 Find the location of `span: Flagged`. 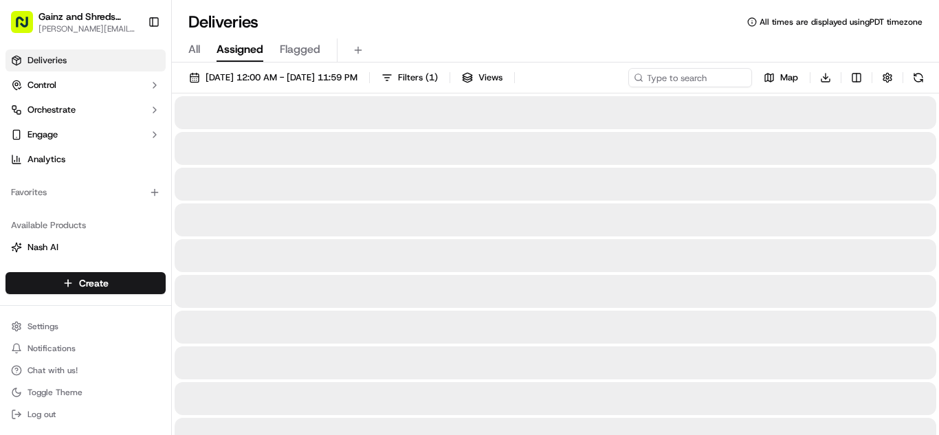

span: Flagged is located at coordinates (300, 50).